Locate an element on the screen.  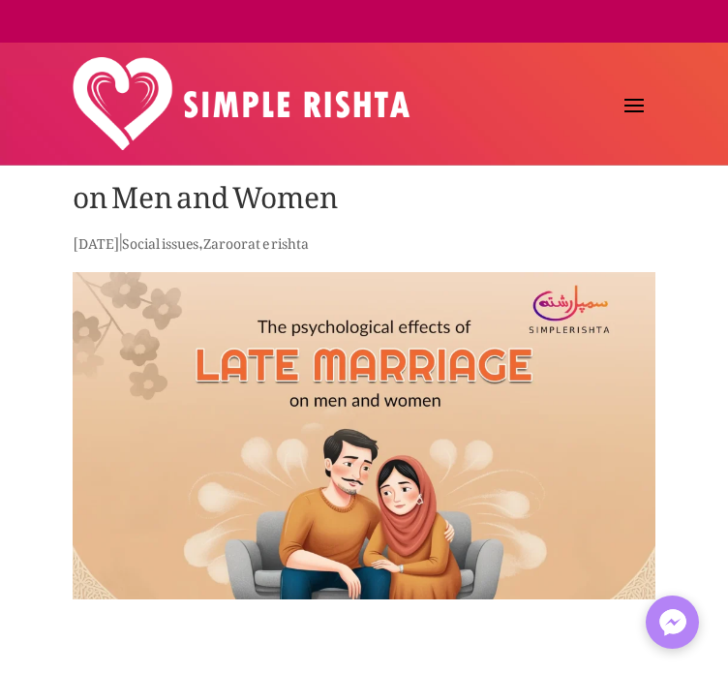
a: Zaroorat e rishta is located at coordinates (256, 239).